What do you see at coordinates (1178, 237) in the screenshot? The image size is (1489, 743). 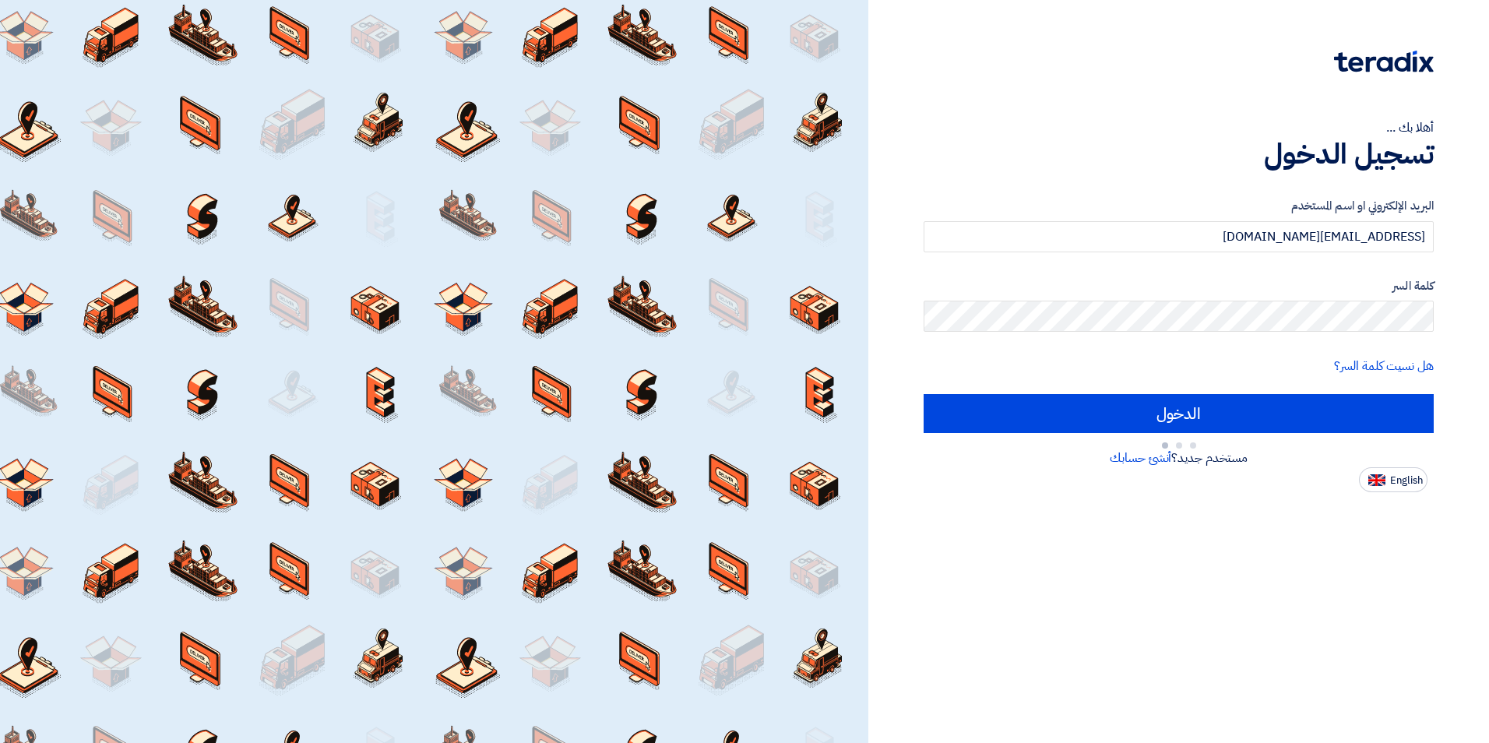 I see `input: أدخل بريد العمل الإلكتروني او اسم المستخدم الخاص بك ...` at bounding box center [1178, 237].